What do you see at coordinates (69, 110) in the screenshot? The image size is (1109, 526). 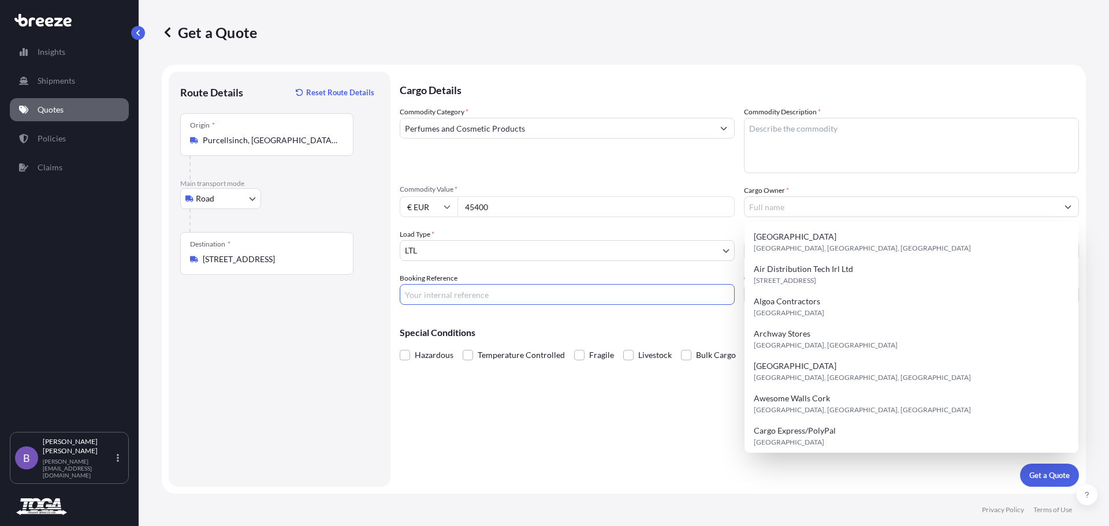 I see `a: Quotes` at bounding box center [69, 110].